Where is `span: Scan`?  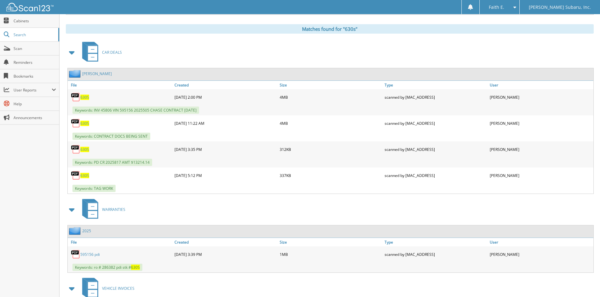 span: Scan is located at coordinates (35, 48).